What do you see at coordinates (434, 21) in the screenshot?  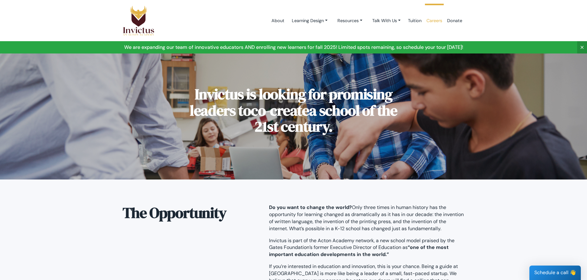 I see `a: Careers` at bounding box center [434, 21].